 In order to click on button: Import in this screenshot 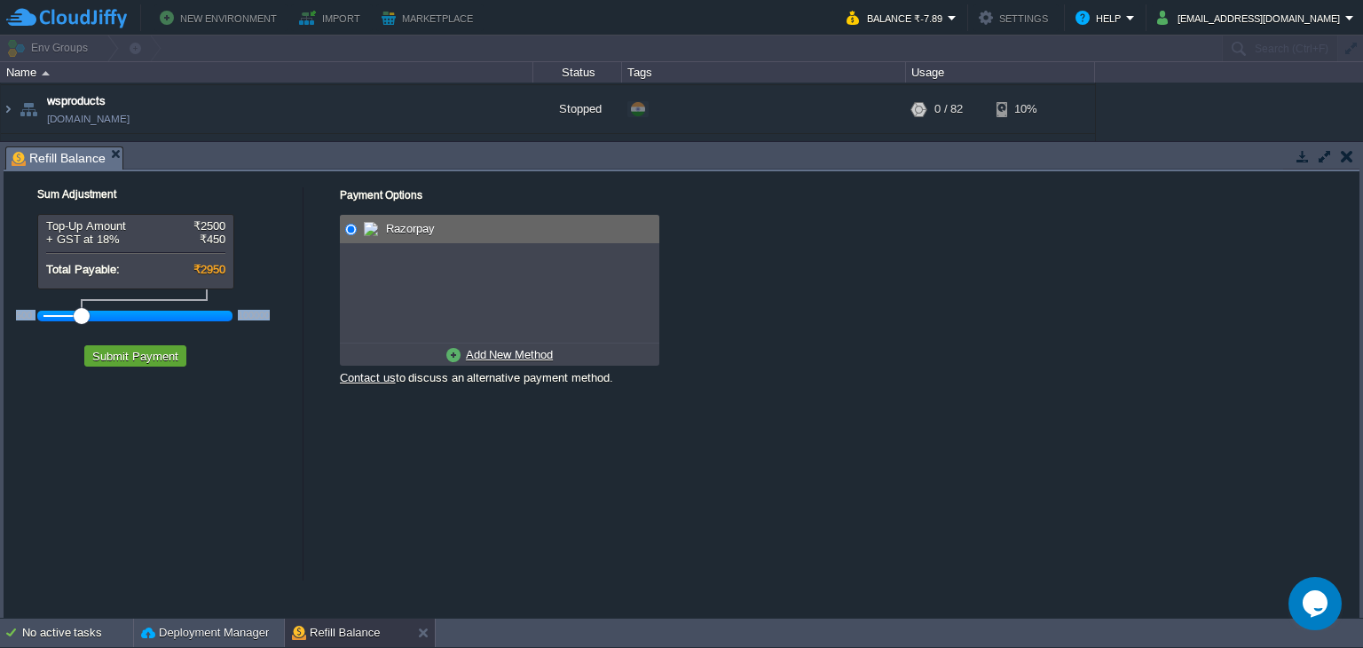, I will do `click(332, 18)`.